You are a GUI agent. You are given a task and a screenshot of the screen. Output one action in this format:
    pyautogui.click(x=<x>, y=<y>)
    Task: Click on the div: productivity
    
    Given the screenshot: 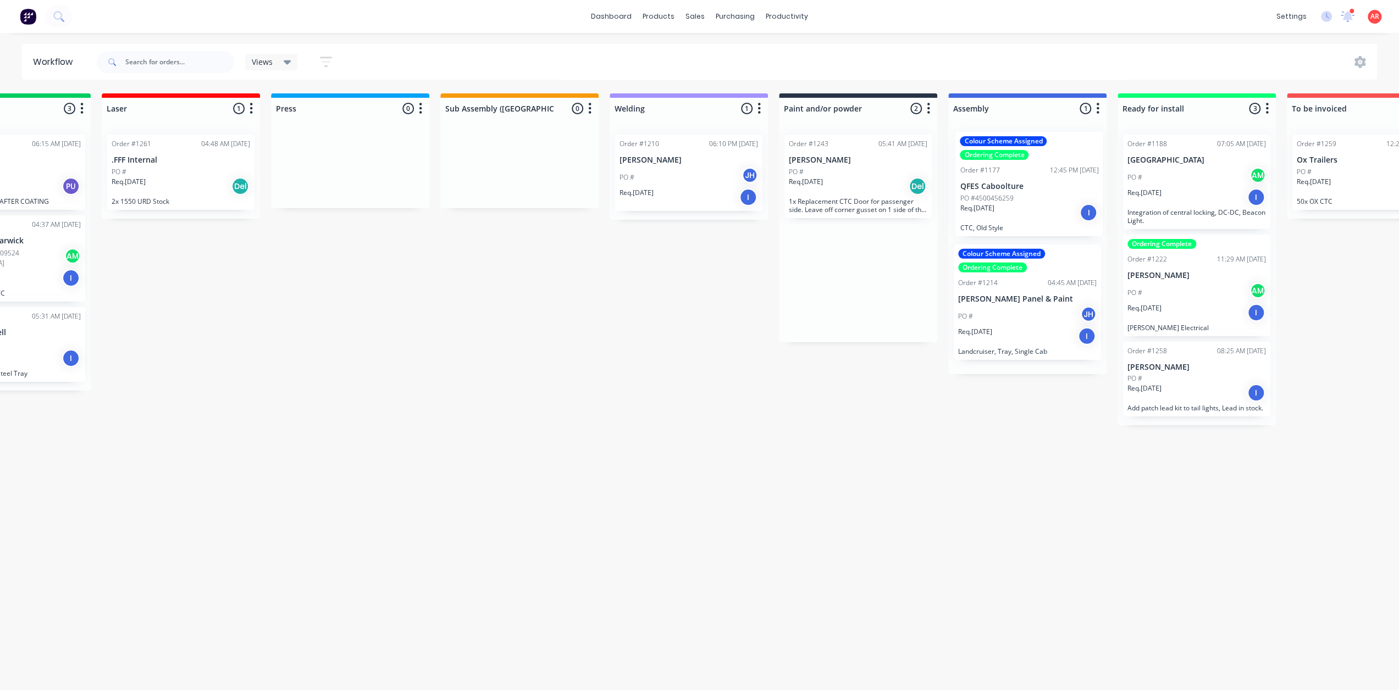 What is the action you would take?
    pyautogui.click(x=787, y=16)
    